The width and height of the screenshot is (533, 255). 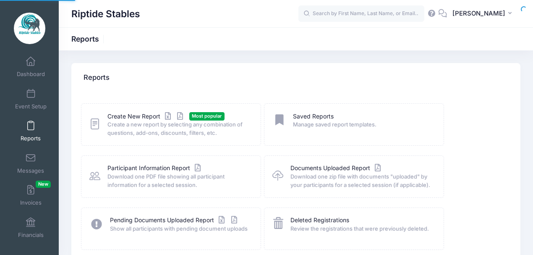 What do you see at coordinates (363, 125) in the screenshot?
I see `span: Manage saved report templates.` at bounding box center [363, 125].